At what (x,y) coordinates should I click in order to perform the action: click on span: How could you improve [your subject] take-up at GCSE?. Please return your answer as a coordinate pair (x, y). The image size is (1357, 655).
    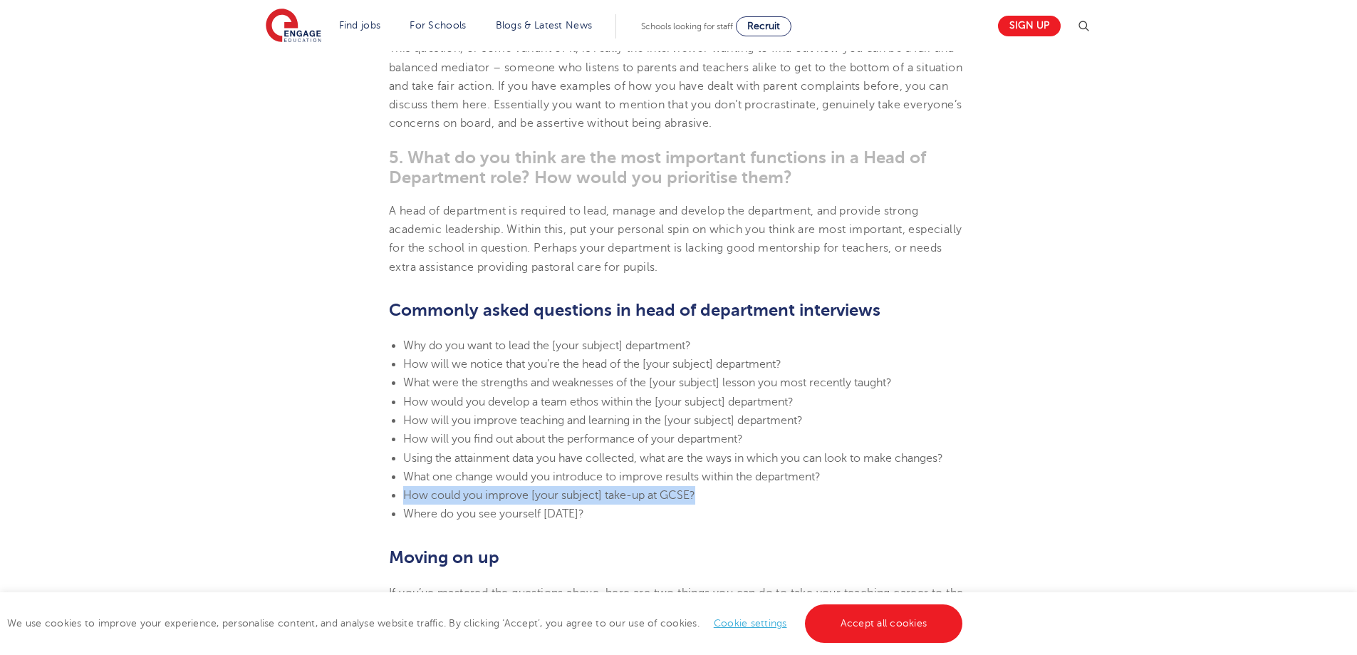
    Looking at the image, I should click on (549, 495).